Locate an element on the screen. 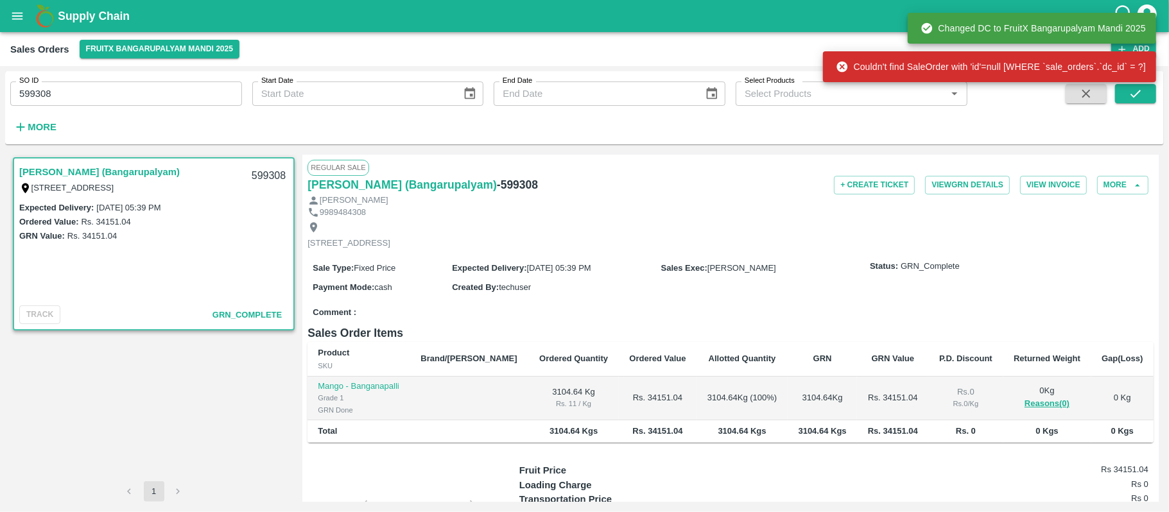  p: 9989484308 is located at coordinates (343, 212).